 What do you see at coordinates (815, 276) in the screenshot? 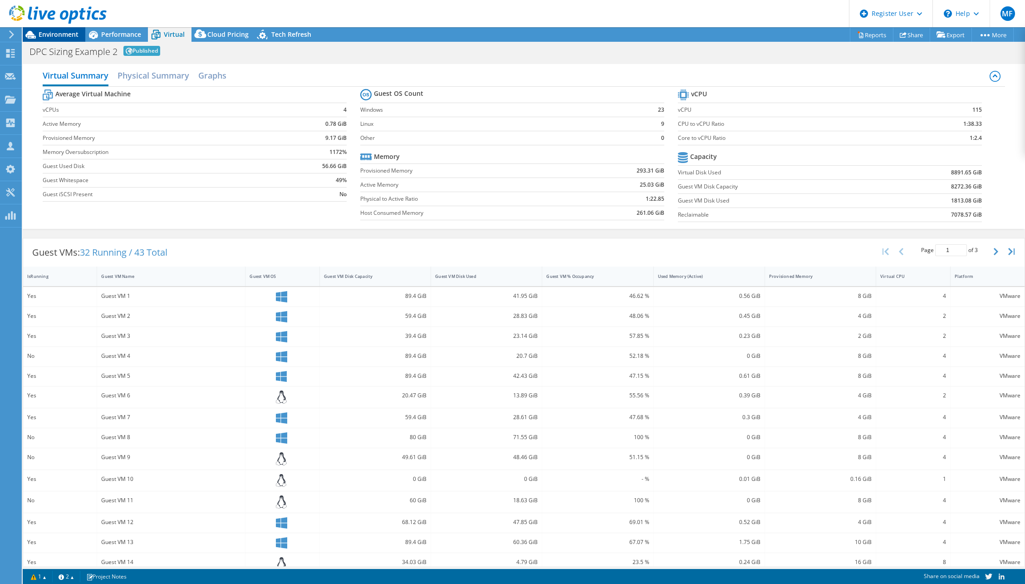
I see `div: Provisioned Memory` at bounding box center [815, 276].